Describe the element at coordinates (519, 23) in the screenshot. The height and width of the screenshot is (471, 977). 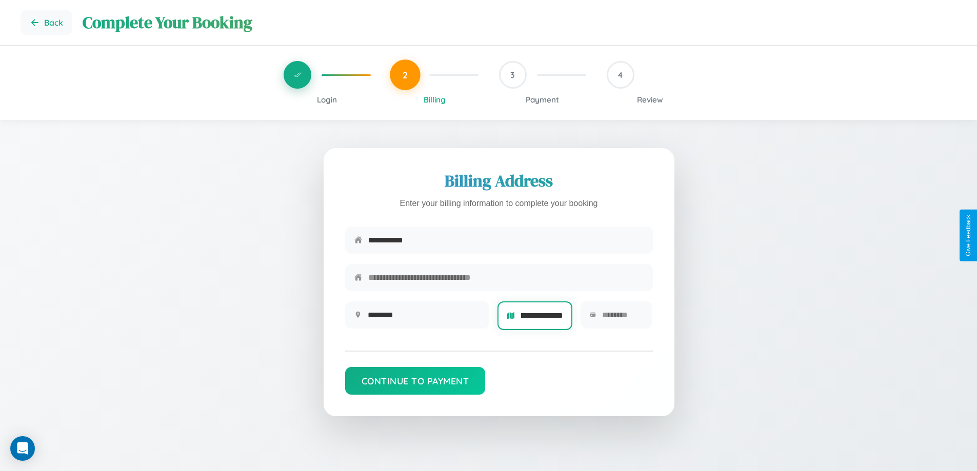
I see `h1: Complete Your Booking` at that location.